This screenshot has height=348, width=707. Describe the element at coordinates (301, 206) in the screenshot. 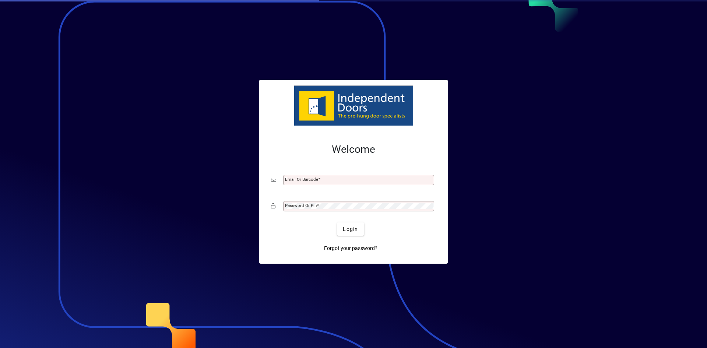

I see `mat-label: Password or Pin` at that location.